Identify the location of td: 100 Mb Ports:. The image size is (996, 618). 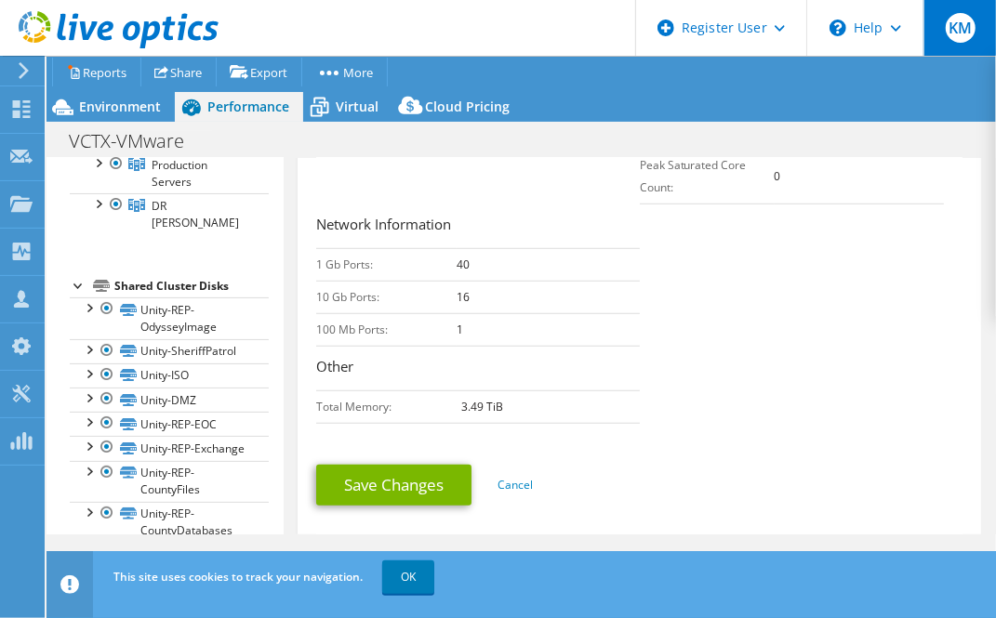
(386, 329).